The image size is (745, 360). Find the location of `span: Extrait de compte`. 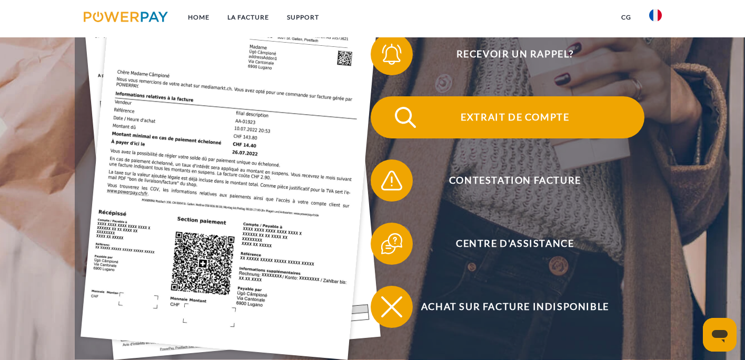

span: Extrait de compte is located at coordinates (515, 117).